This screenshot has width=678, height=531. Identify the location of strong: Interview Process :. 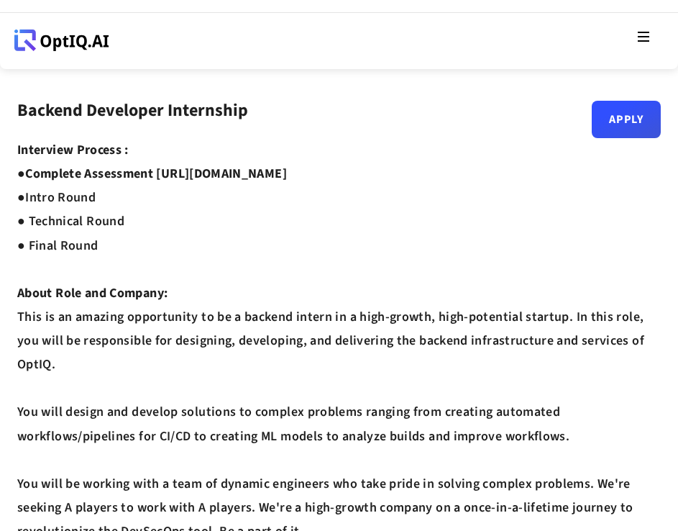
(73, 150).